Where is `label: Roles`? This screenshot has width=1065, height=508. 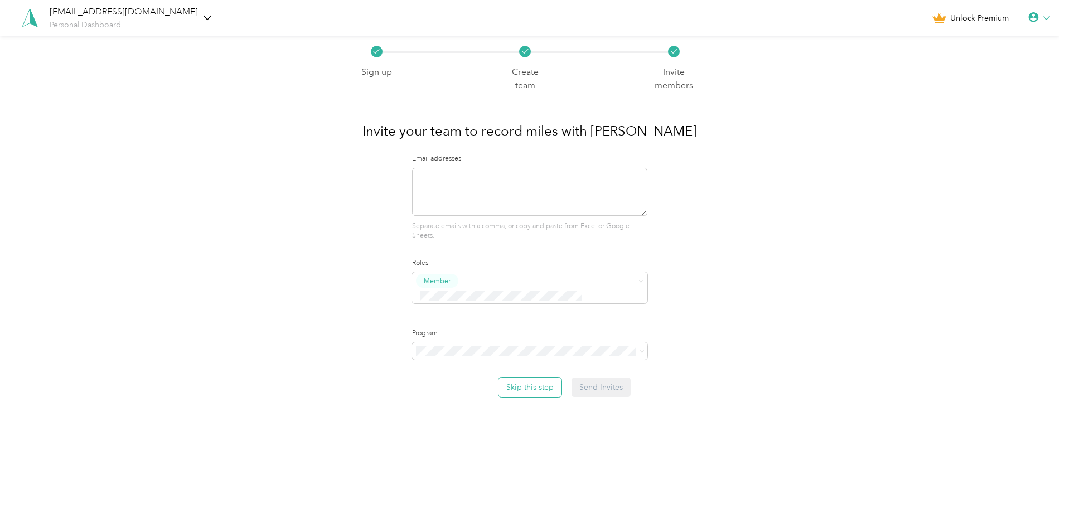
label: Roles is located at coordinates (530, 263).